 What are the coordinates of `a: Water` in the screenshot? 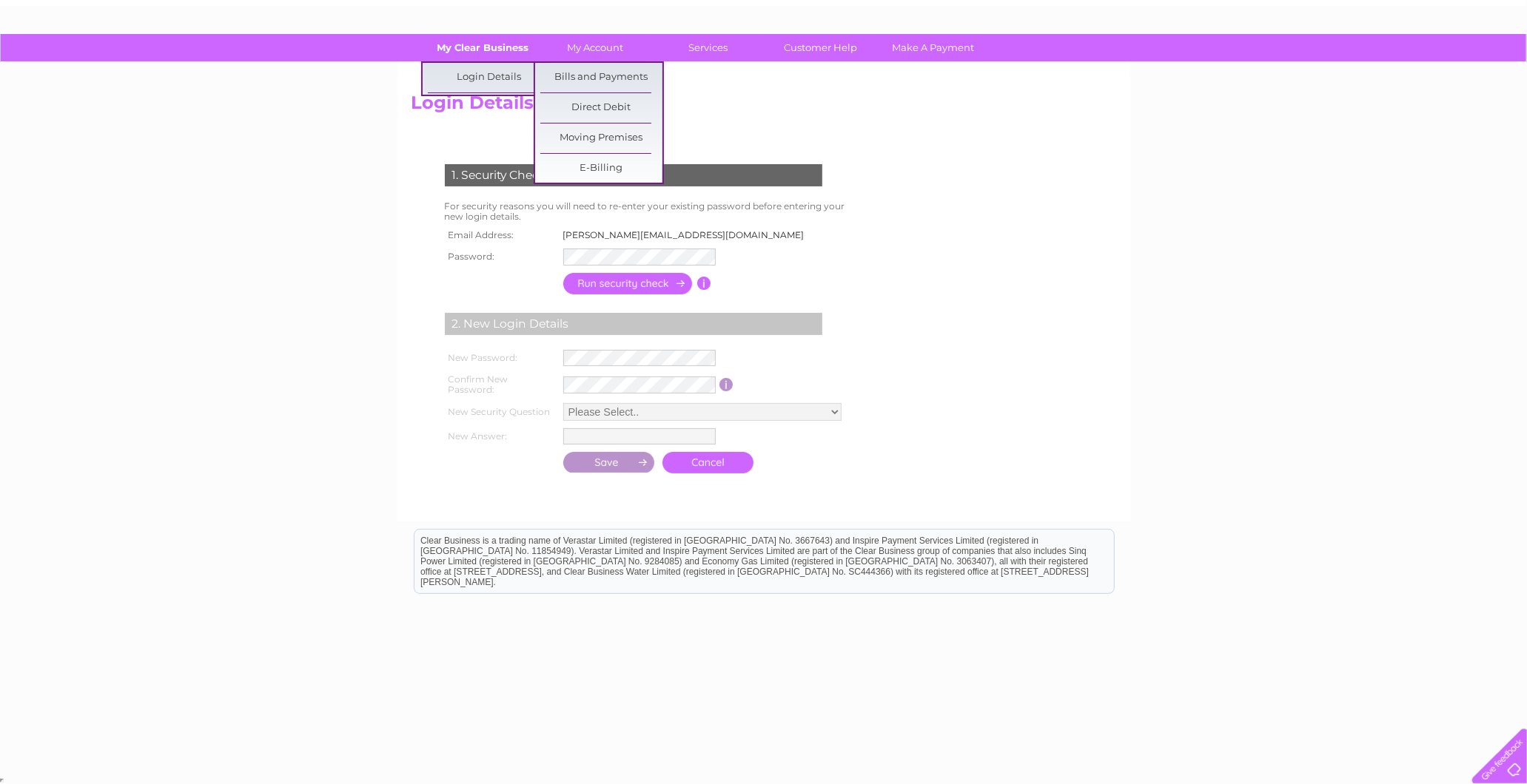 It's located at (1280, 68).